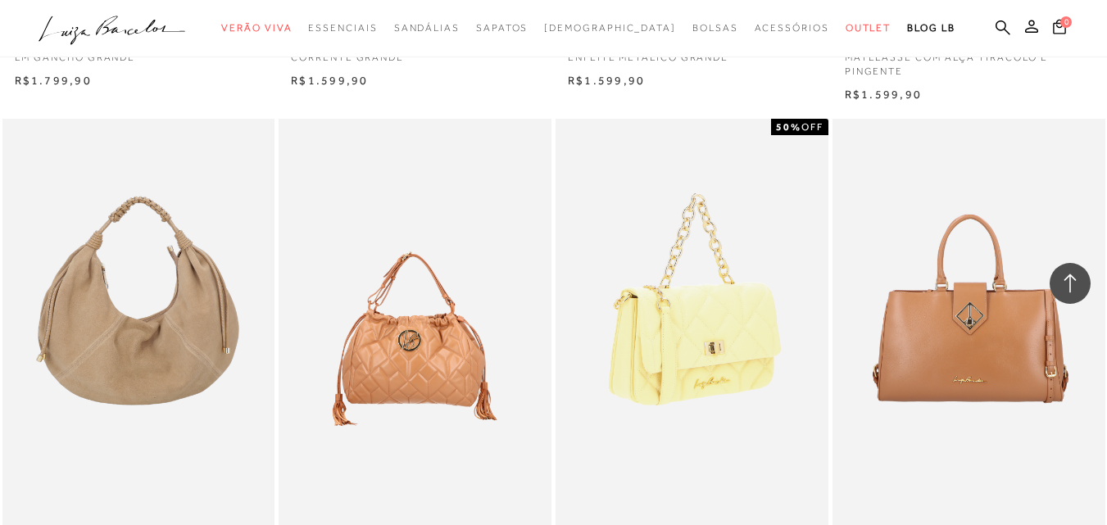 This screenshot has height=525, width=1107. Describe the element at coordinates (53, 80) in the screenshot. I see `span: R$1.799,90` at that location.